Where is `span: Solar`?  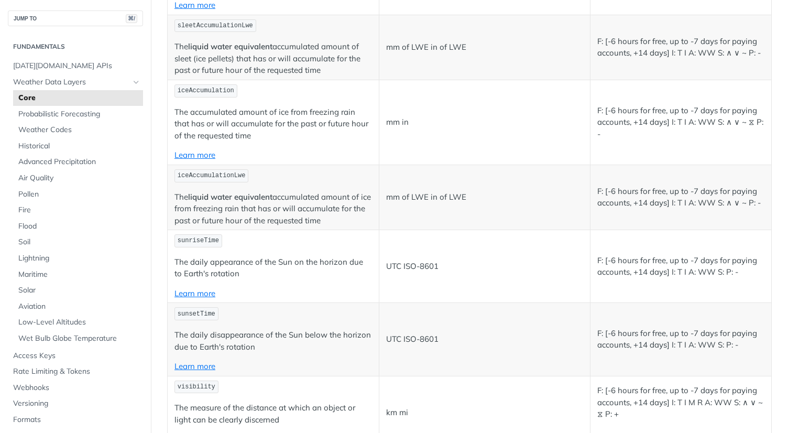
span: Solar is located at coordinates (79, 290).